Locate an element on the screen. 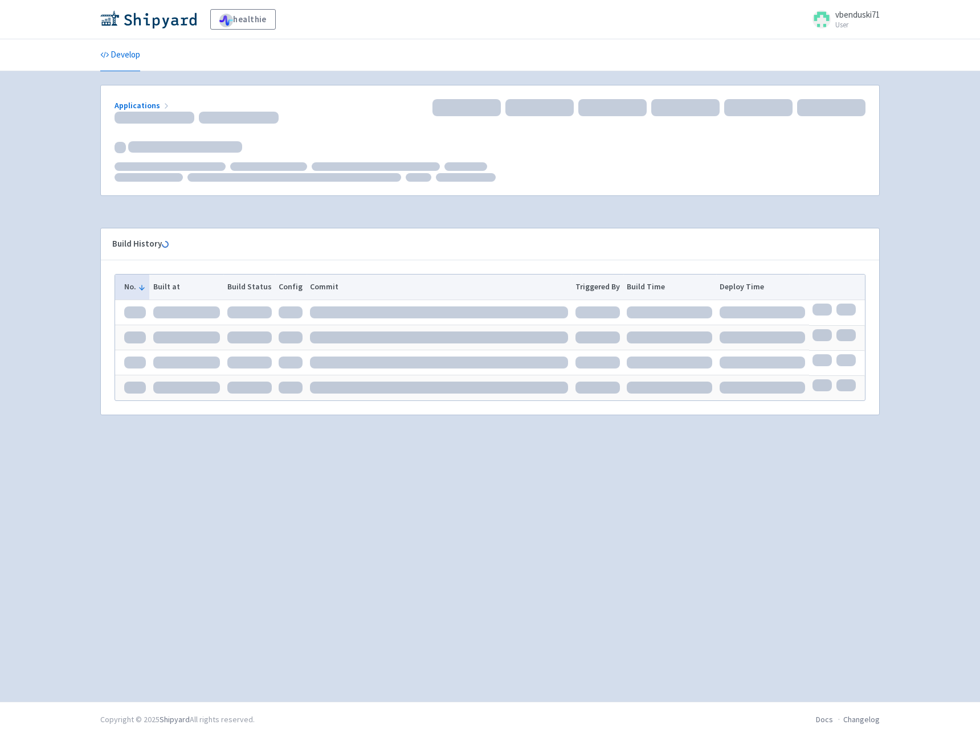 This screenshot has height=737, width=980. div: Build History is located at coordinates (481, 244).